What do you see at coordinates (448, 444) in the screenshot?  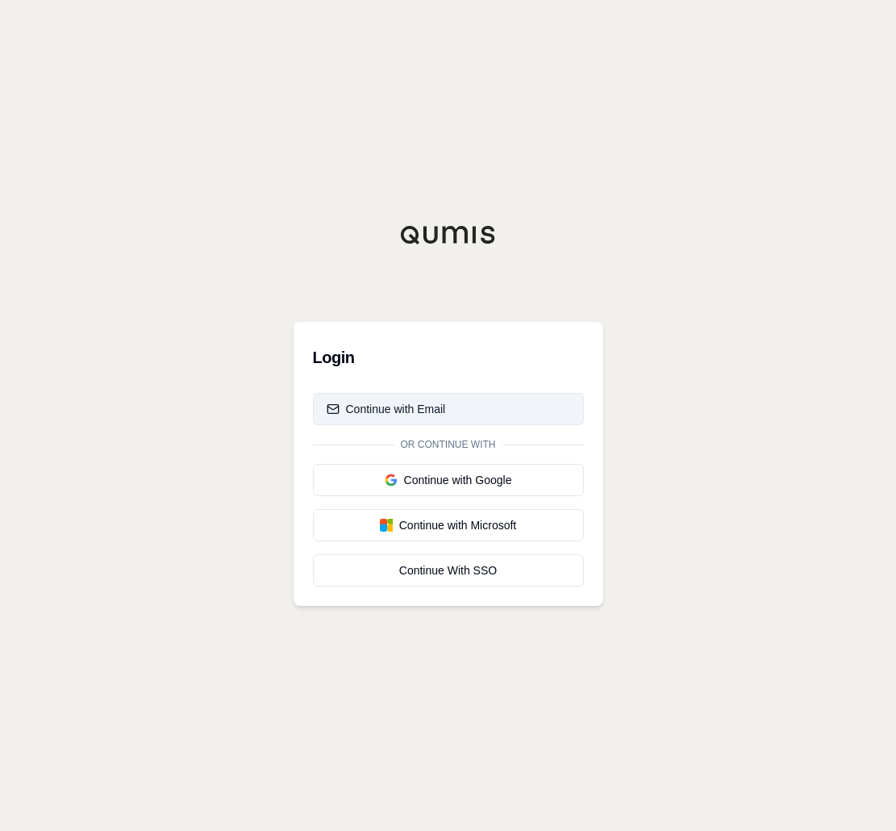 I see `span: Or continue with` at bounding box center [448, 444].